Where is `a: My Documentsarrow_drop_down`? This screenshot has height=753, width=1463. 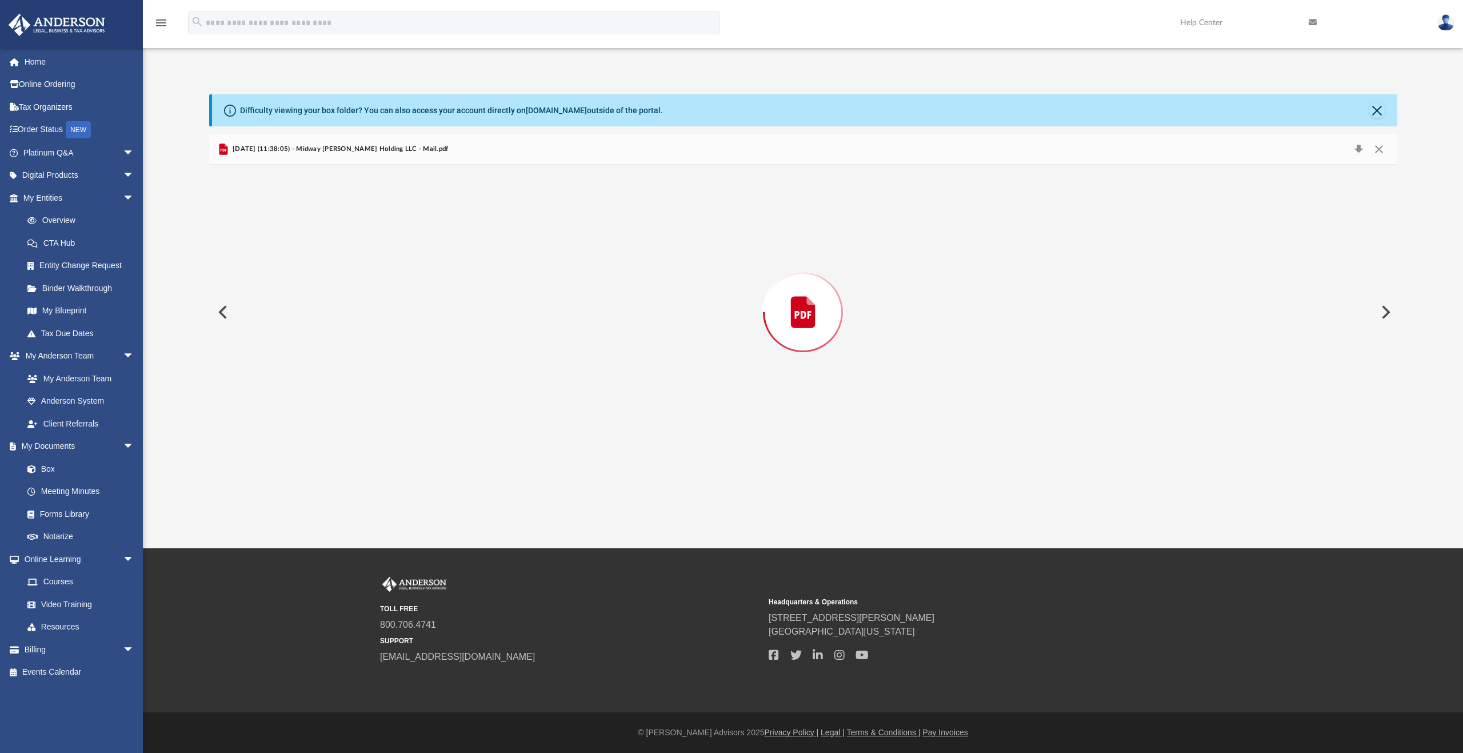 a: My Documentsarrow_drop_down is located at coordinates (77, 446).